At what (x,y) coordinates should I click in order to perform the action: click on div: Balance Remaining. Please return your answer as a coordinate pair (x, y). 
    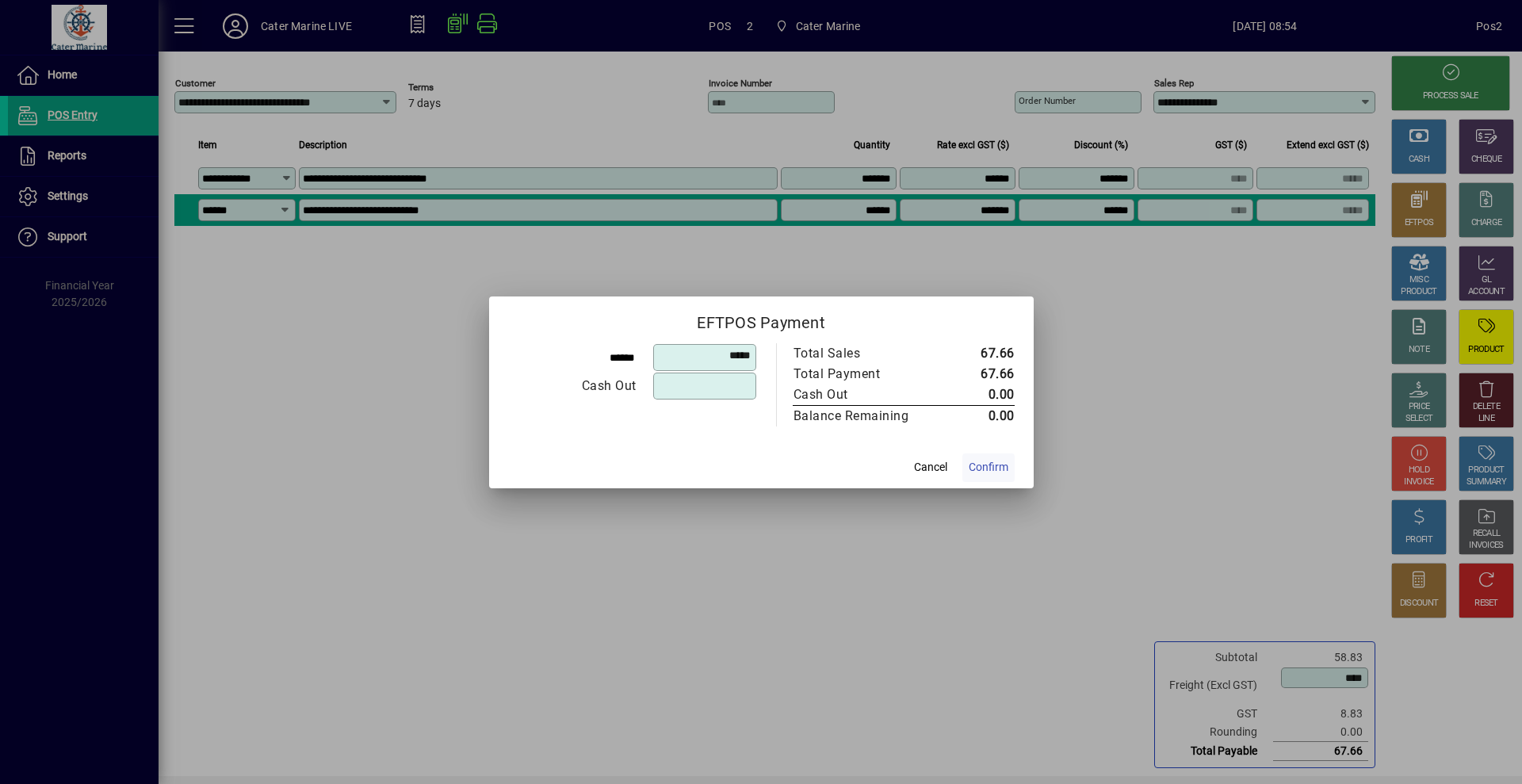
    Looking at the image, I should click on (860, 416).